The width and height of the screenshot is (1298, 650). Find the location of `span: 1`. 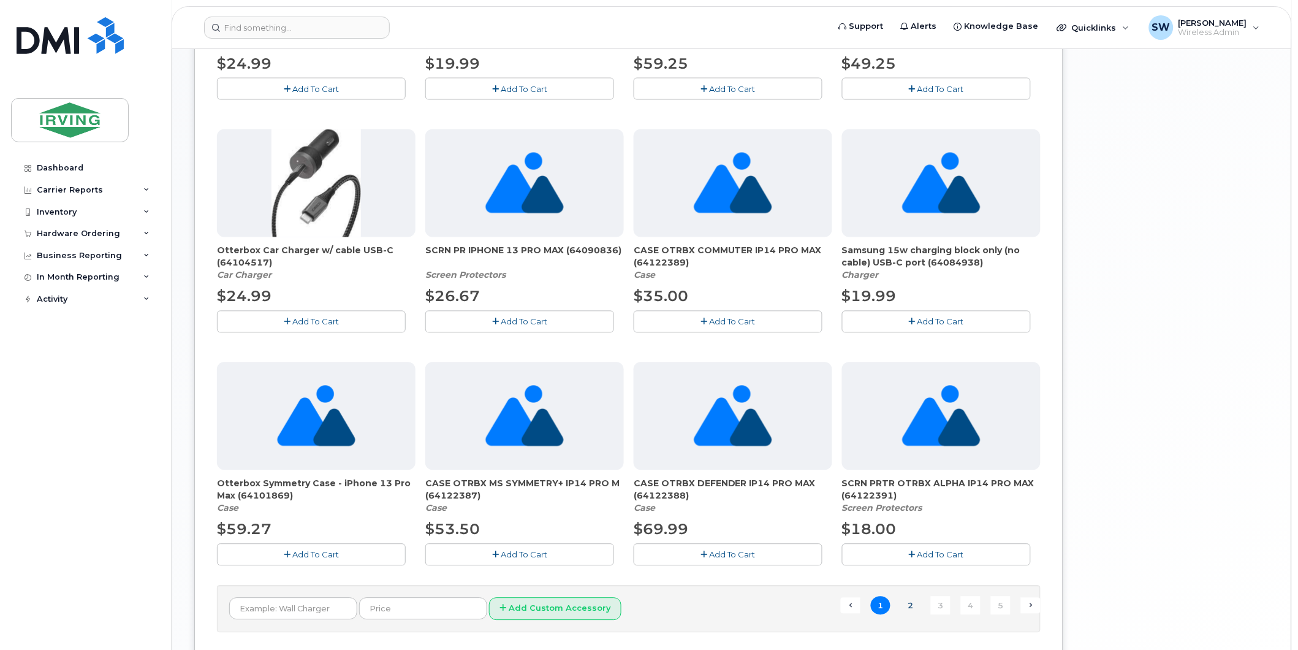

span: 1 is located at coordinates (881, 606).